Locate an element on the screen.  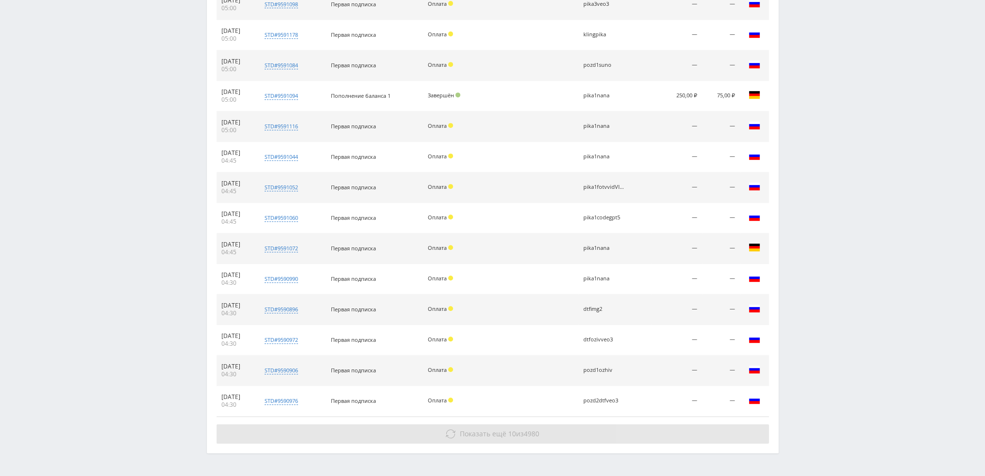
div: std#9591072 is located at coordinates (281, 249).